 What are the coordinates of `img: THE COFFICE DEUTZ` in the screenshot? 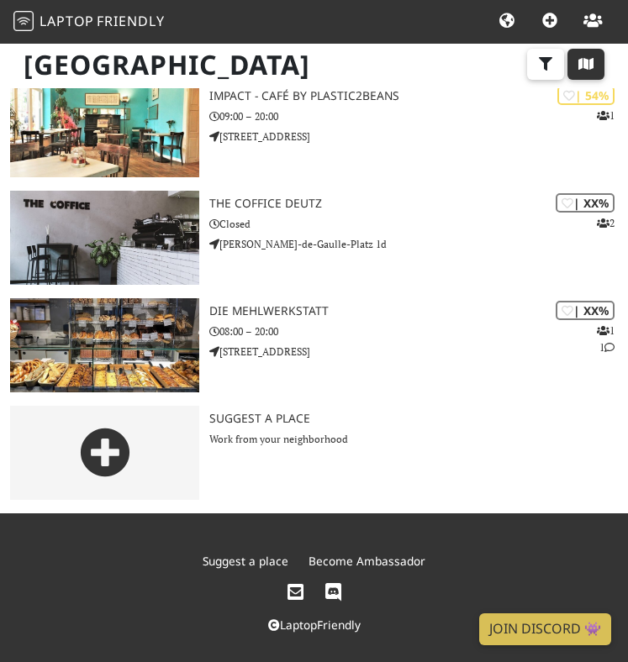 It's located at (104, 238).